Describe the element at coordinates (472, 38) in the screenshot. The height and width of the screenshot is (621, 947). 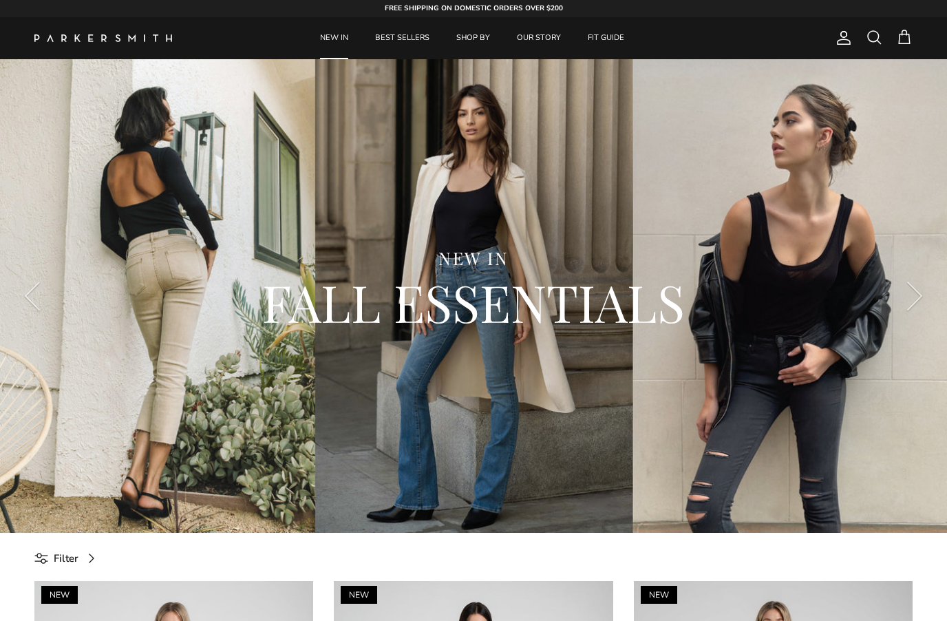
I see `div: Primary` at that location.